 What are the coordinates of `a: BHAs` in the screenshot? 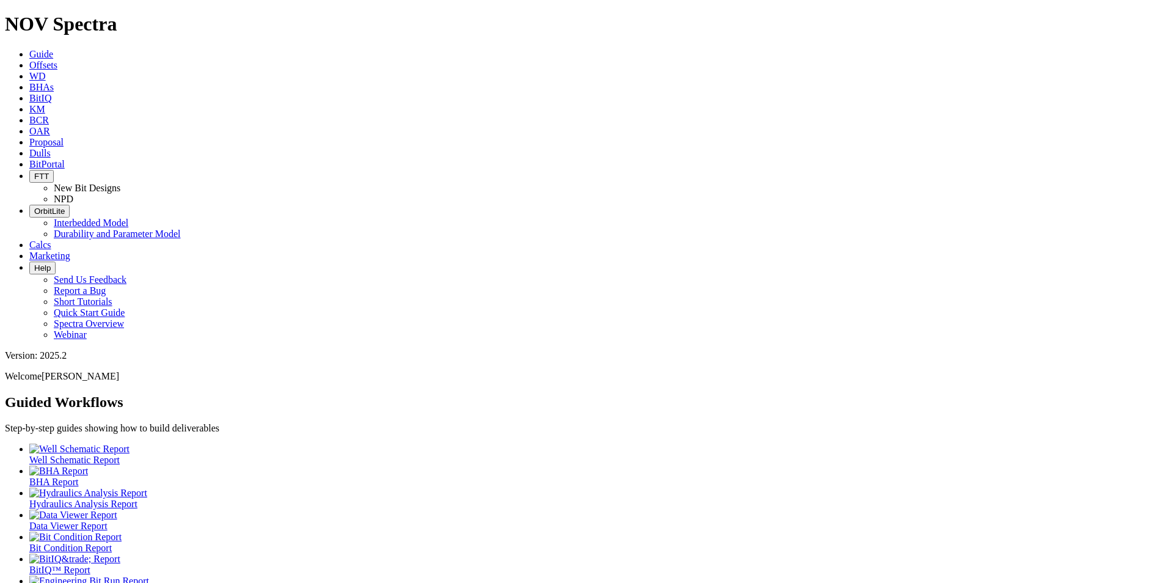 It's located at (42, 87).